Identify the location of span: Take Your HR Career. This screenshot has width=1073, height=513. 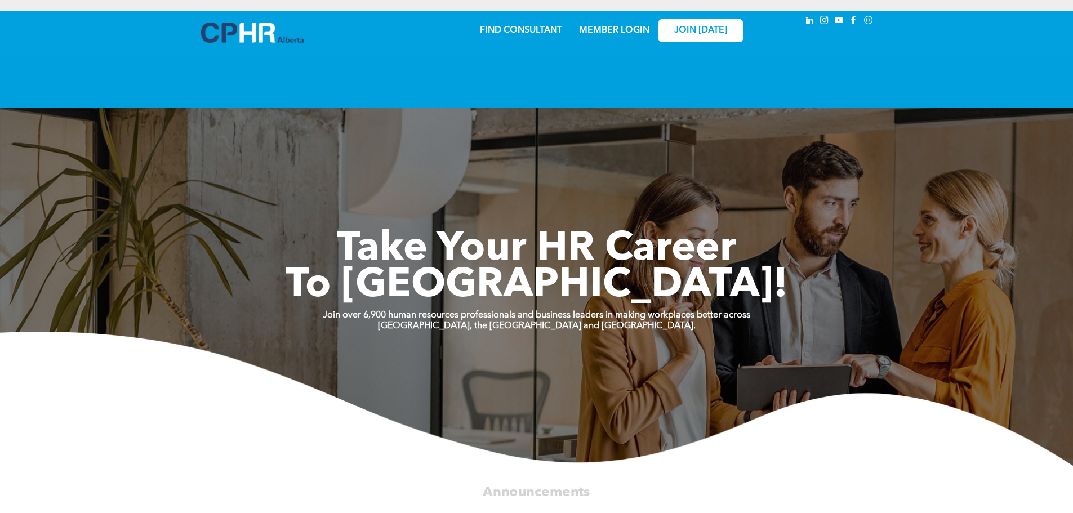
(536, 250).